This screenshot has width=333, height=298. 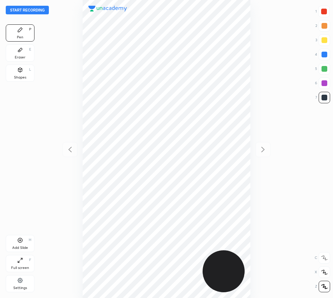 I want to click on button: Start recording, so click(x=27, y=10).